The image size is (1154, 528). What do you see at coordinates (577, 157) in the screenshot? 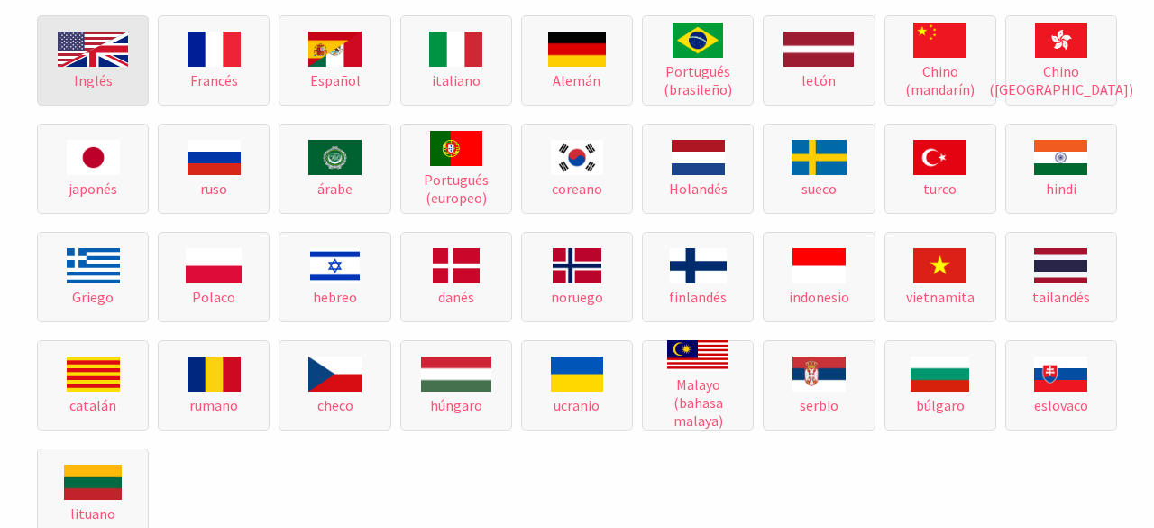
I see `img: coreano` at bounding box center [577, 157].